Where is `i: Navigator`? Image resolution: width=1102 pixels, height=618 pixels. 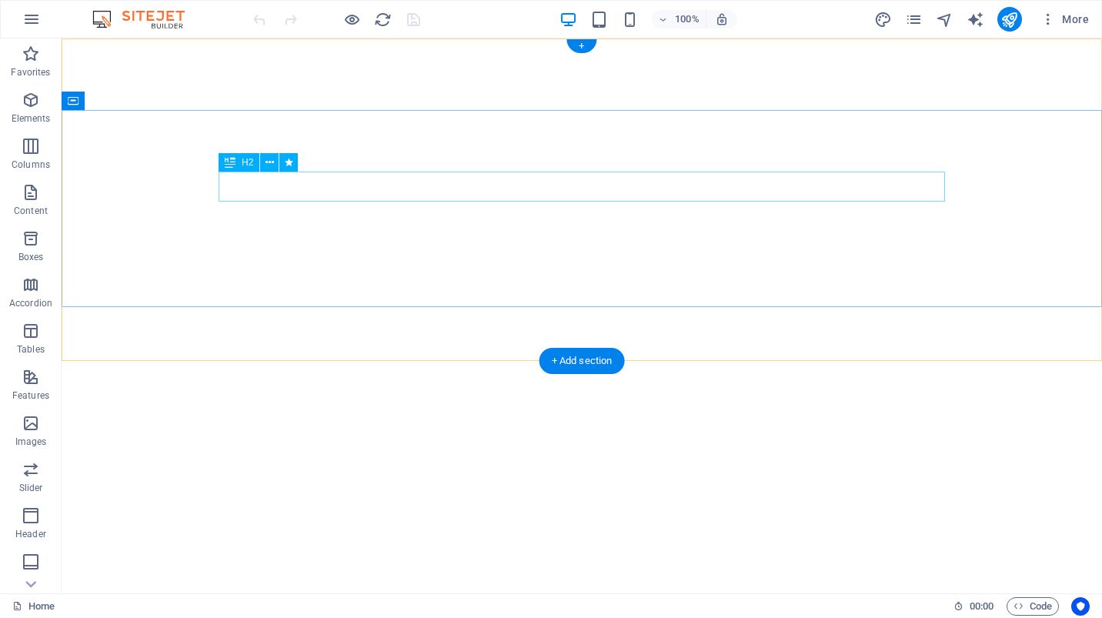 i: Navigator is located at coordinates (944, 19).